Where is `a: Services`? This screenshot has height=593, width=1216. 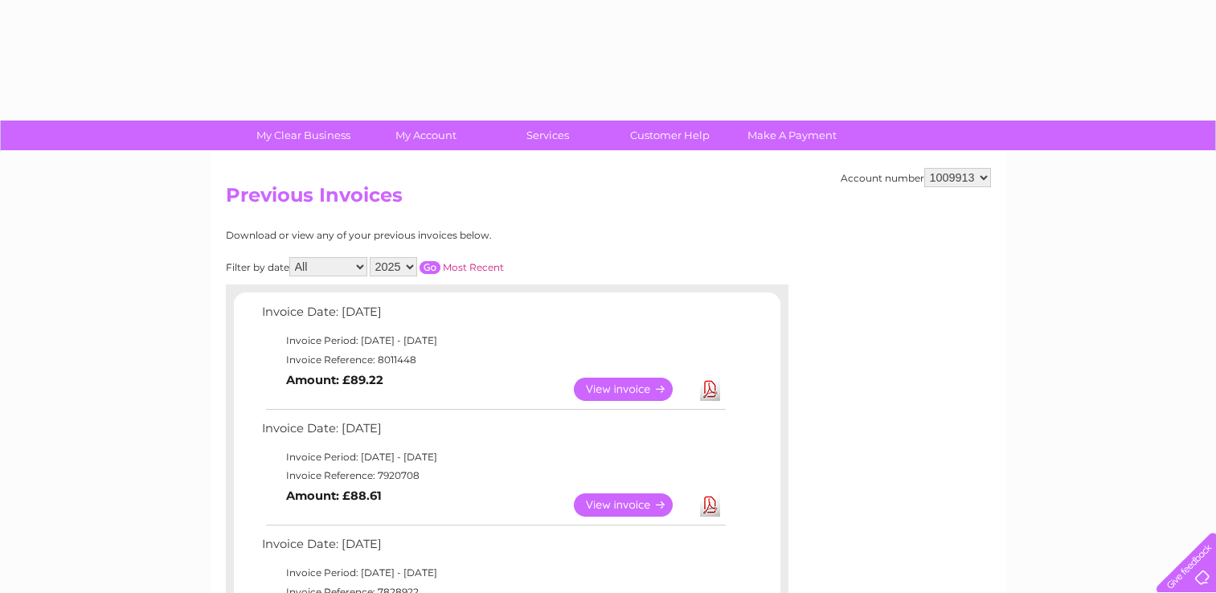
a: Services is located at coordinates (547, 135).